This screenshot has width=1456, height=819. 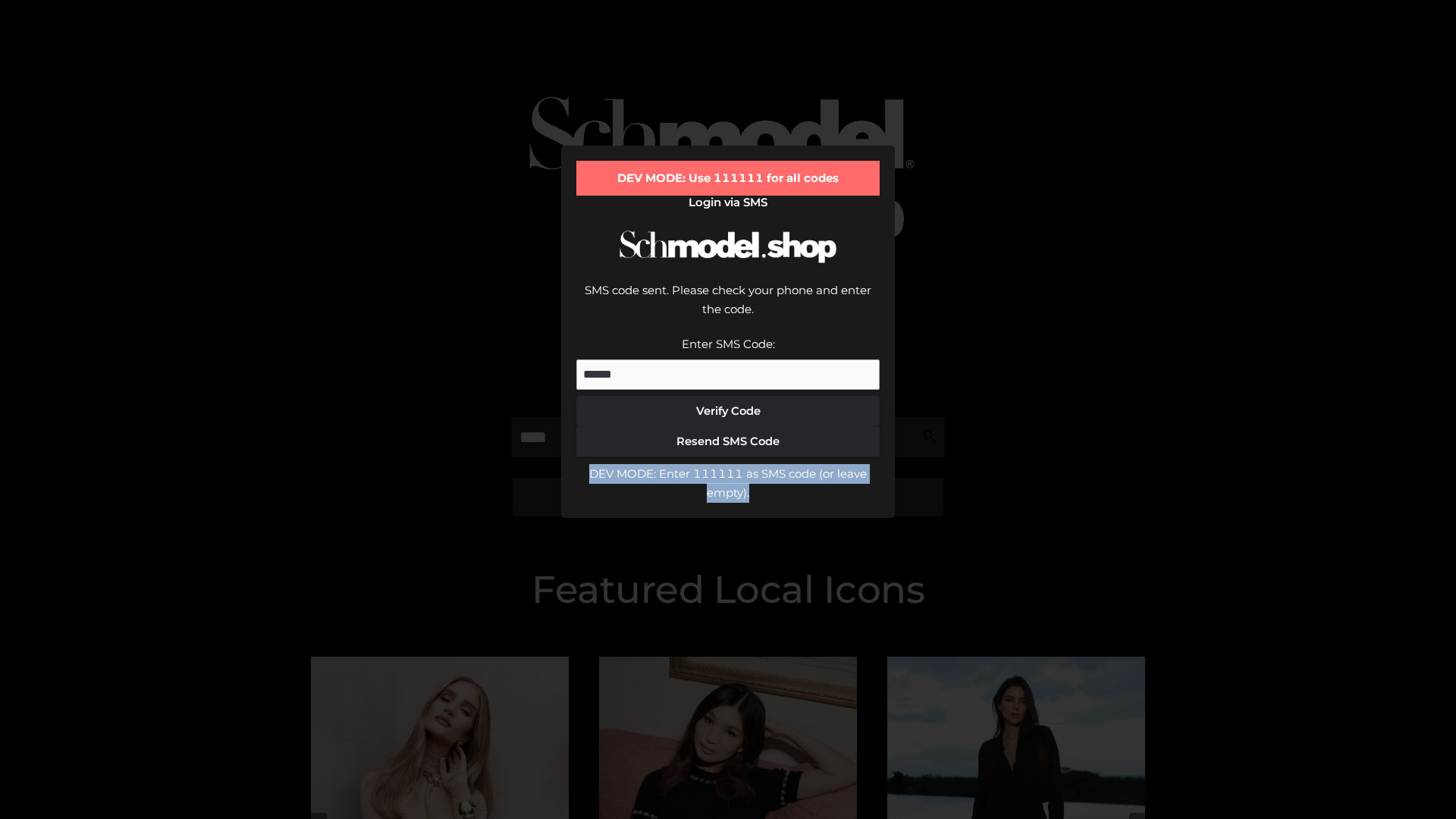 I want to click on div: SMS code sent. Please check your phone and enter the code., so click(x=728, y=307).